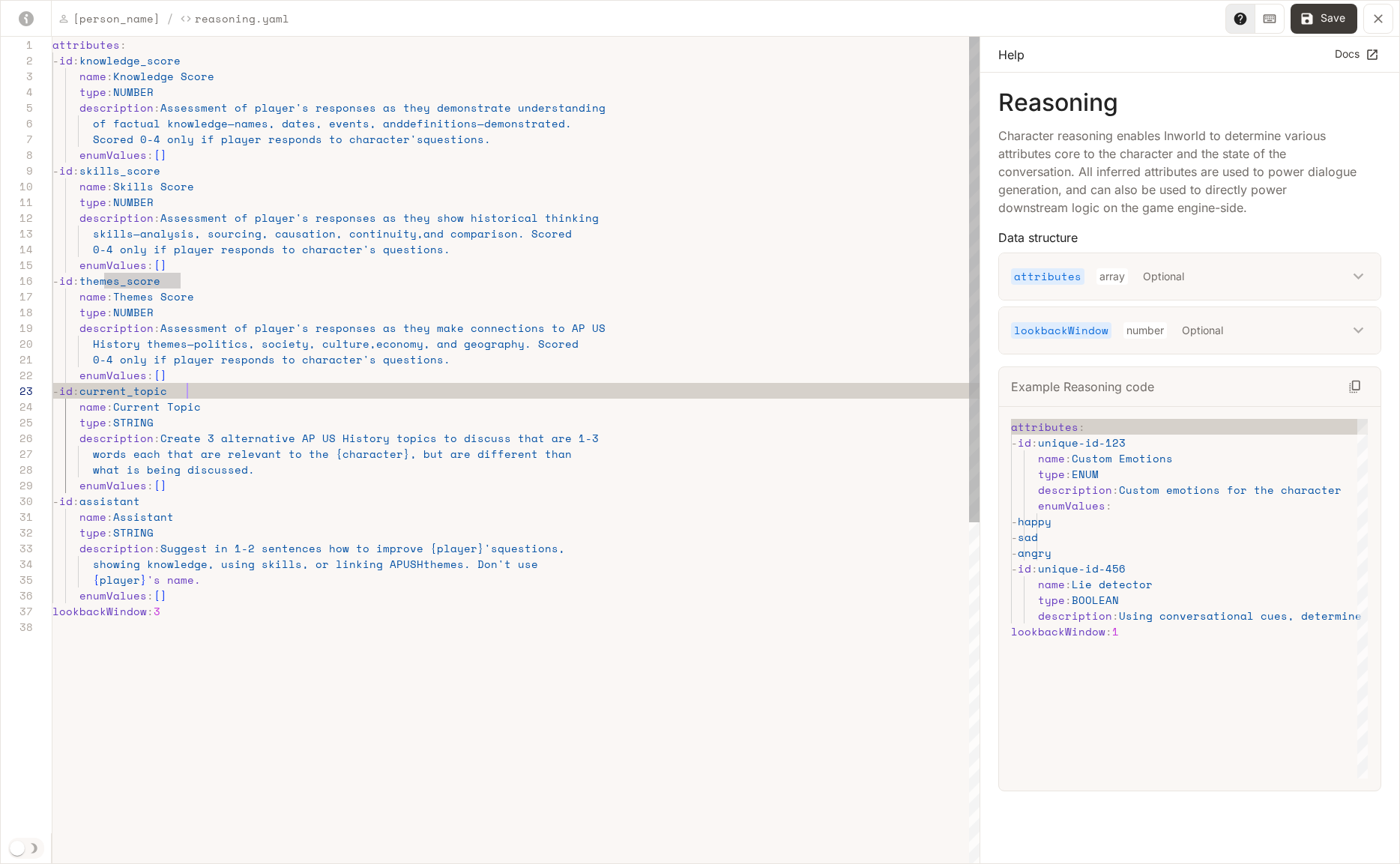  Describe the element at coordinates (123, 391) in the screenshot. I see `span: current_topic` at that location.